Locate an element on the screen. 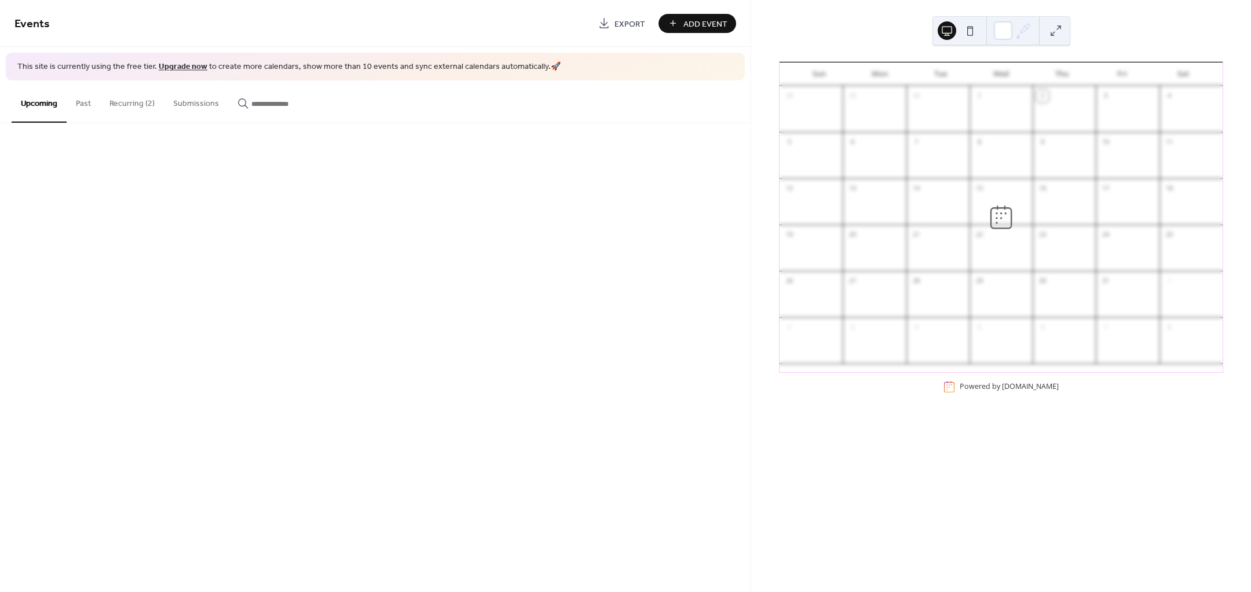  div: 31 is located at coordinates (1105, 281).